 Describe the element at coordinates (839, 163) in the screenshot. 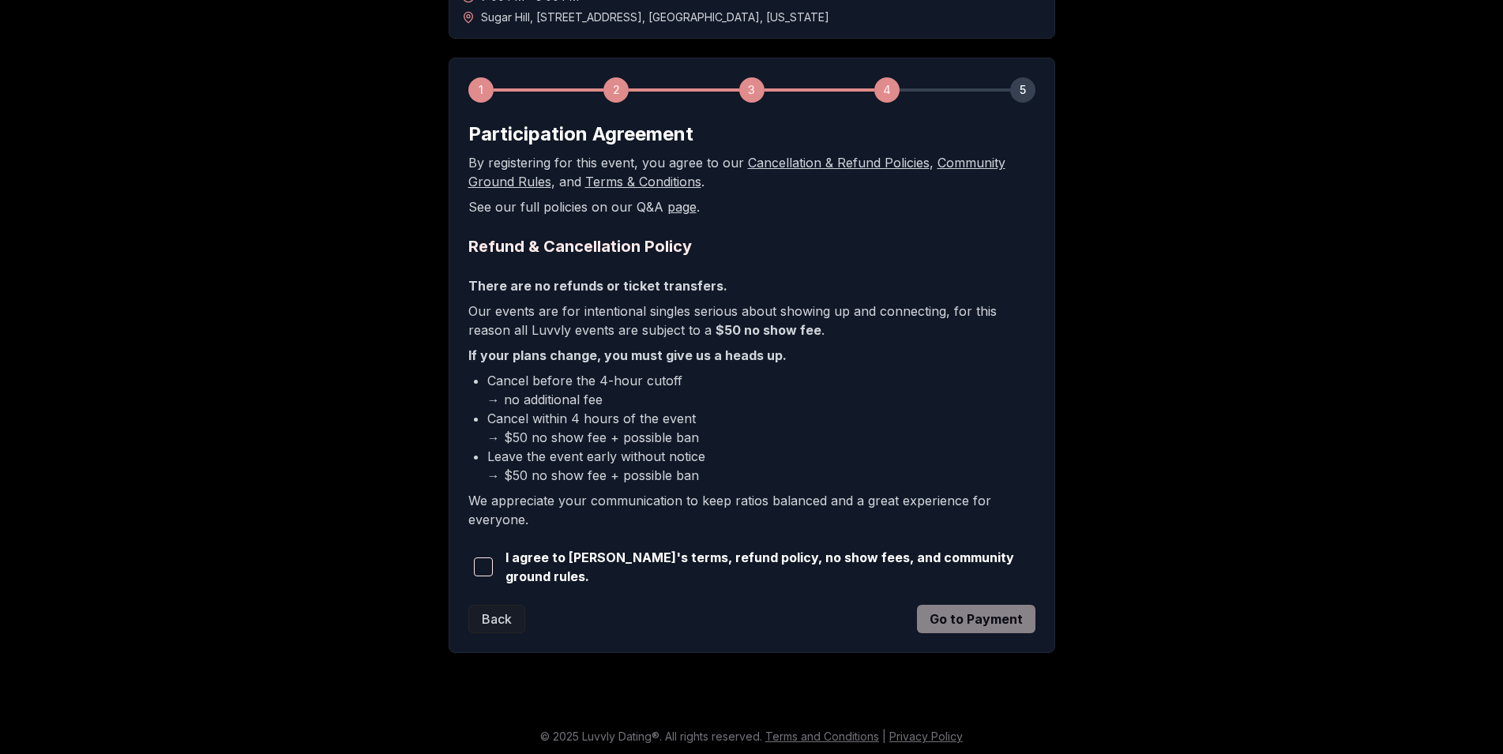

I see `a: Cancellation & Refund Policies` at that location.